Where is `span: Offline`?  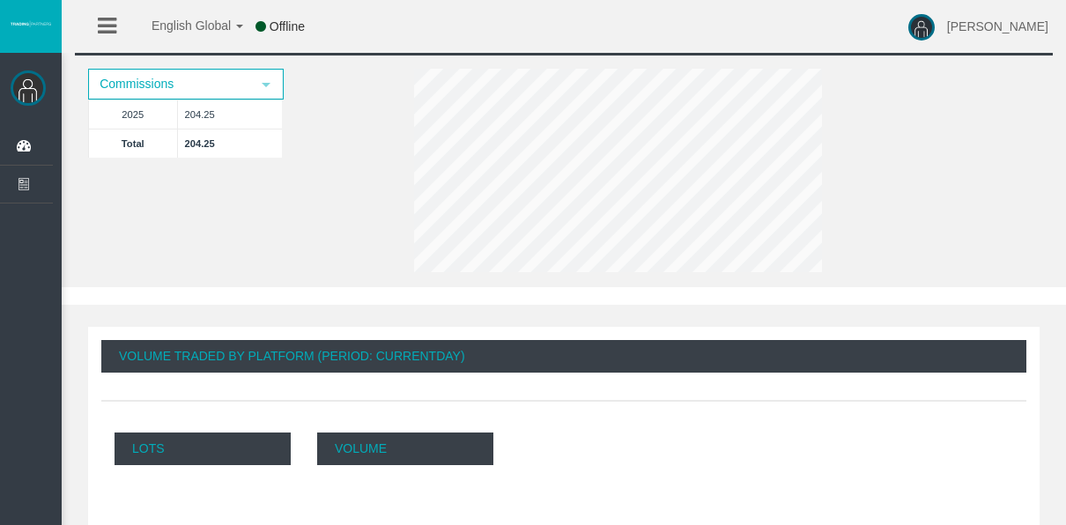 span: Offline is located at coordinates (287, 26).